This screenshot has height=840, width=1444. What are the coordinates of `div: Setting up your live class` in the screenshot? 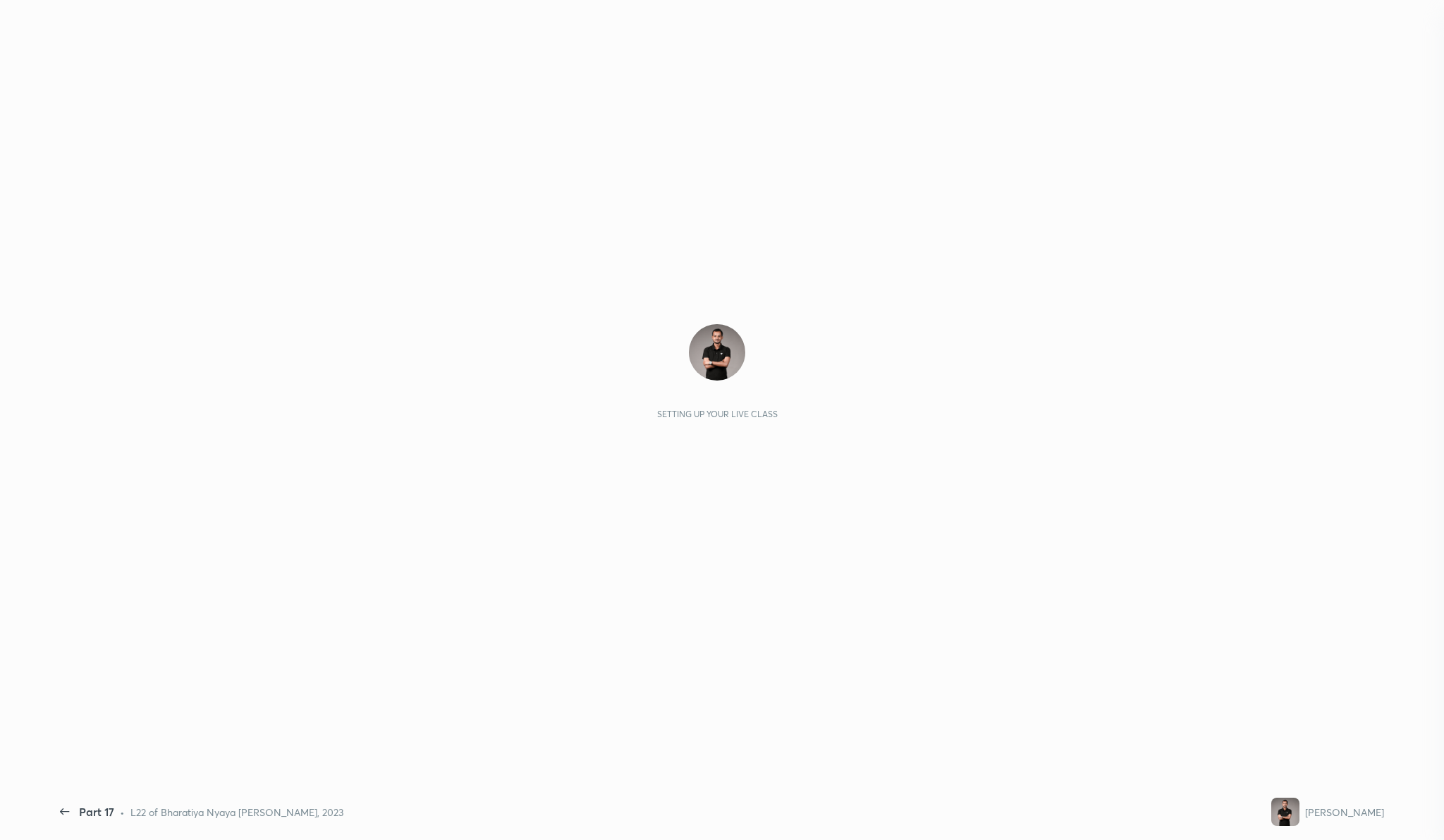 It's located at (717, 414).